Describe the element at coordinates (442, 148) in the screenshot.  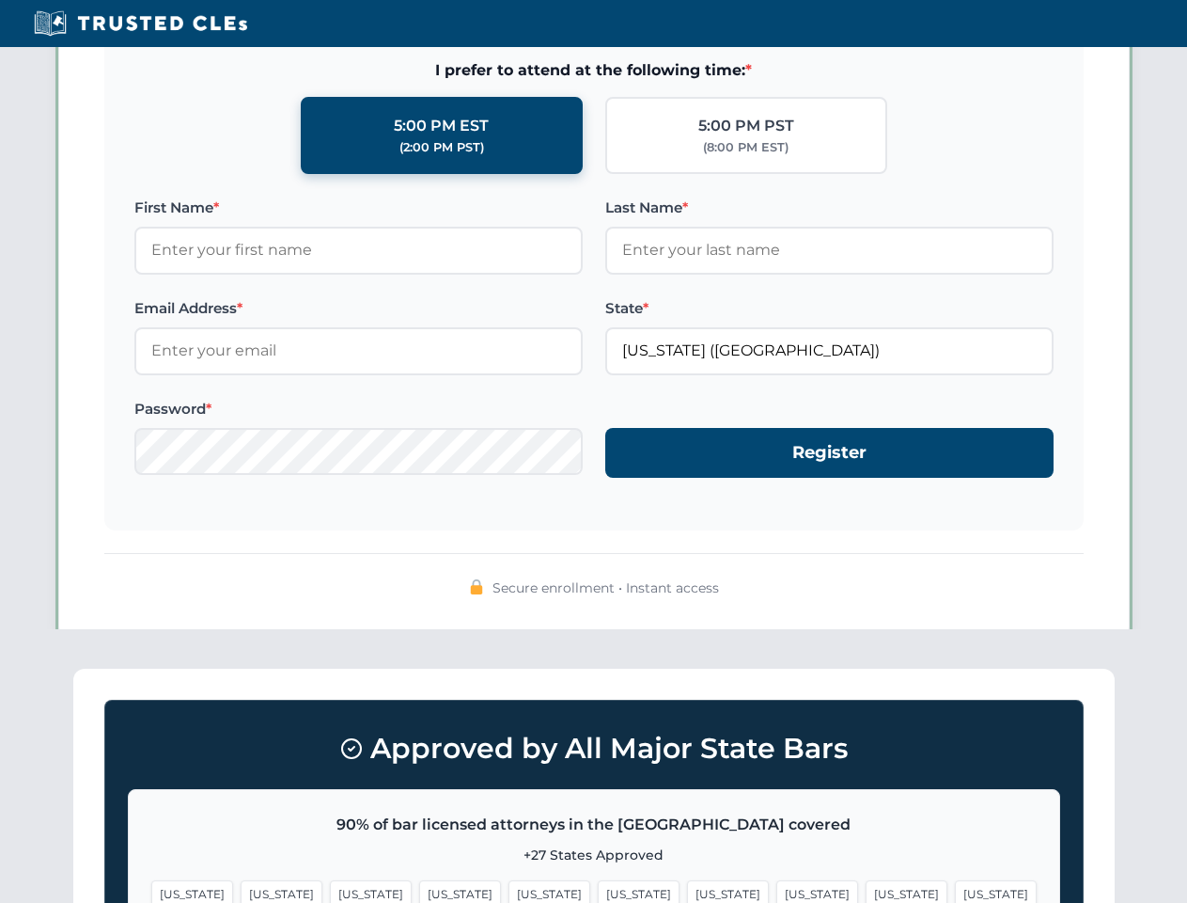
I see `div: (2:00 PM PST)` at that location.